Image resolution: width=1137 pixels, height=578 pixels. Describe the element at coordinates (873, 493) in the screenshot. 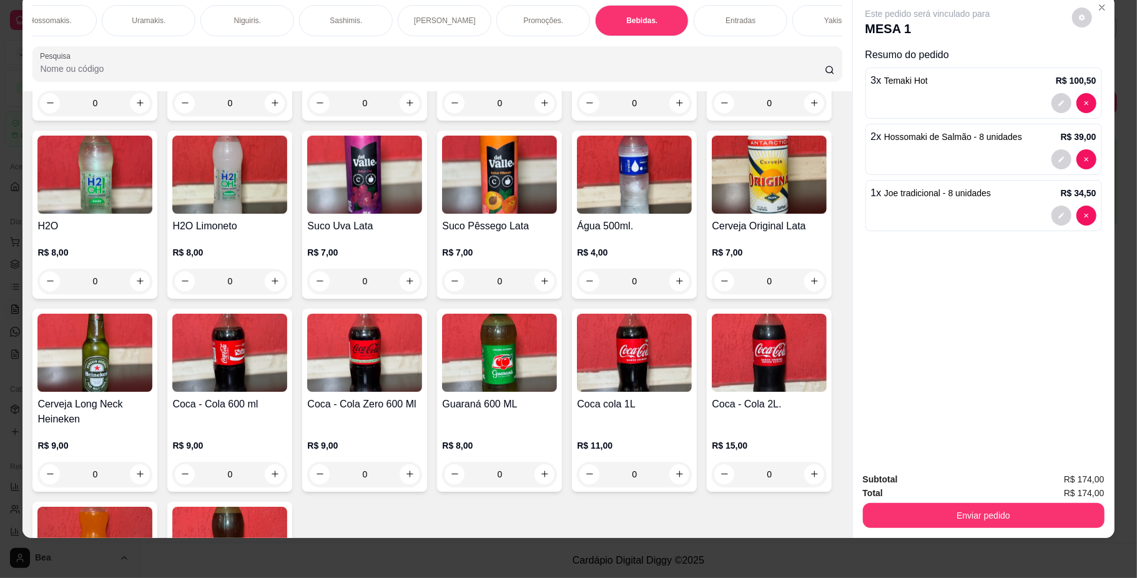

I see `strong: Total` at that location.